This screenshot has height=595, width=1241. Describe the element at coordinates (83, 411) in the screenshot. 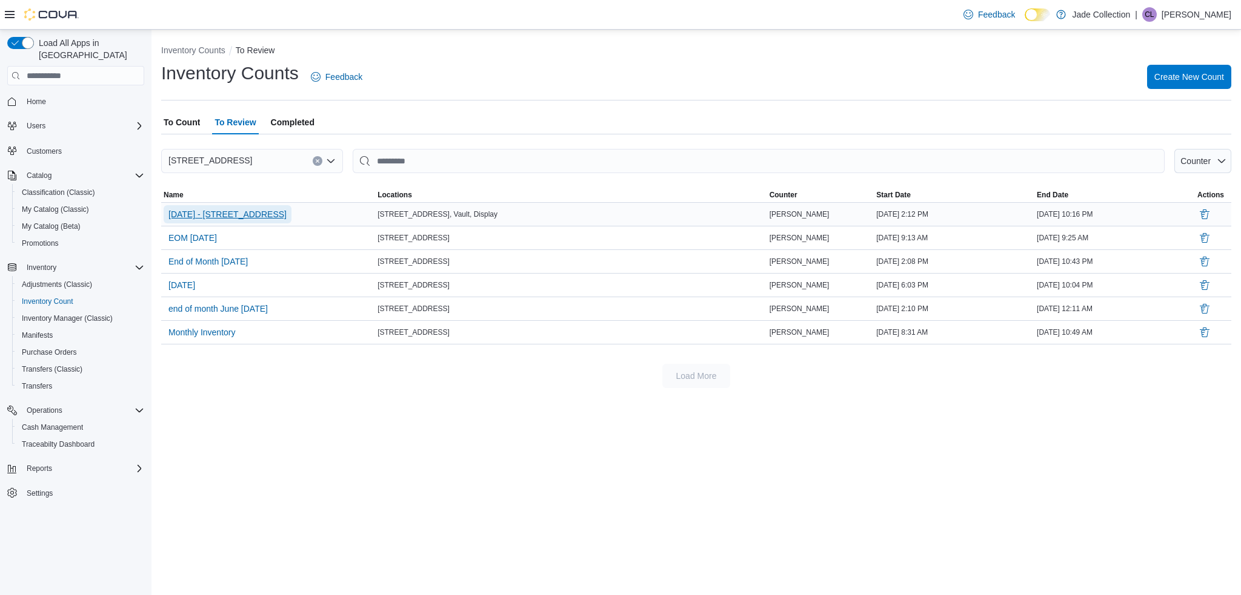

I see `span: Operations` at that location.